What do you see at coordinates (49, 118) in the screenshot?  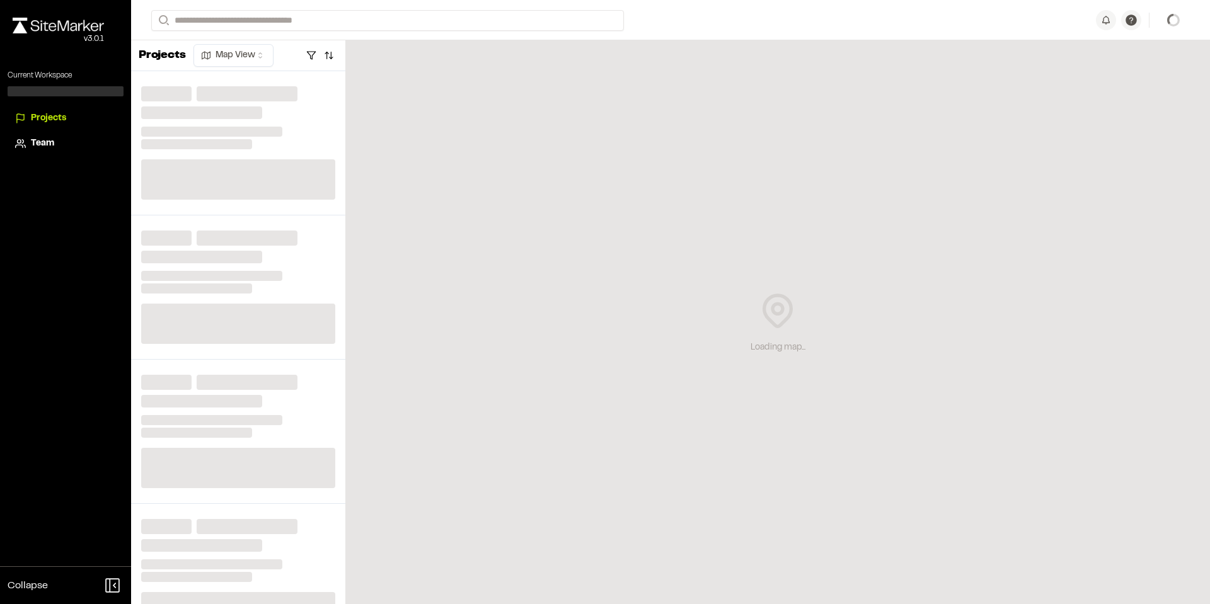 I see `span: Projects` at bounding box center [49, 118].